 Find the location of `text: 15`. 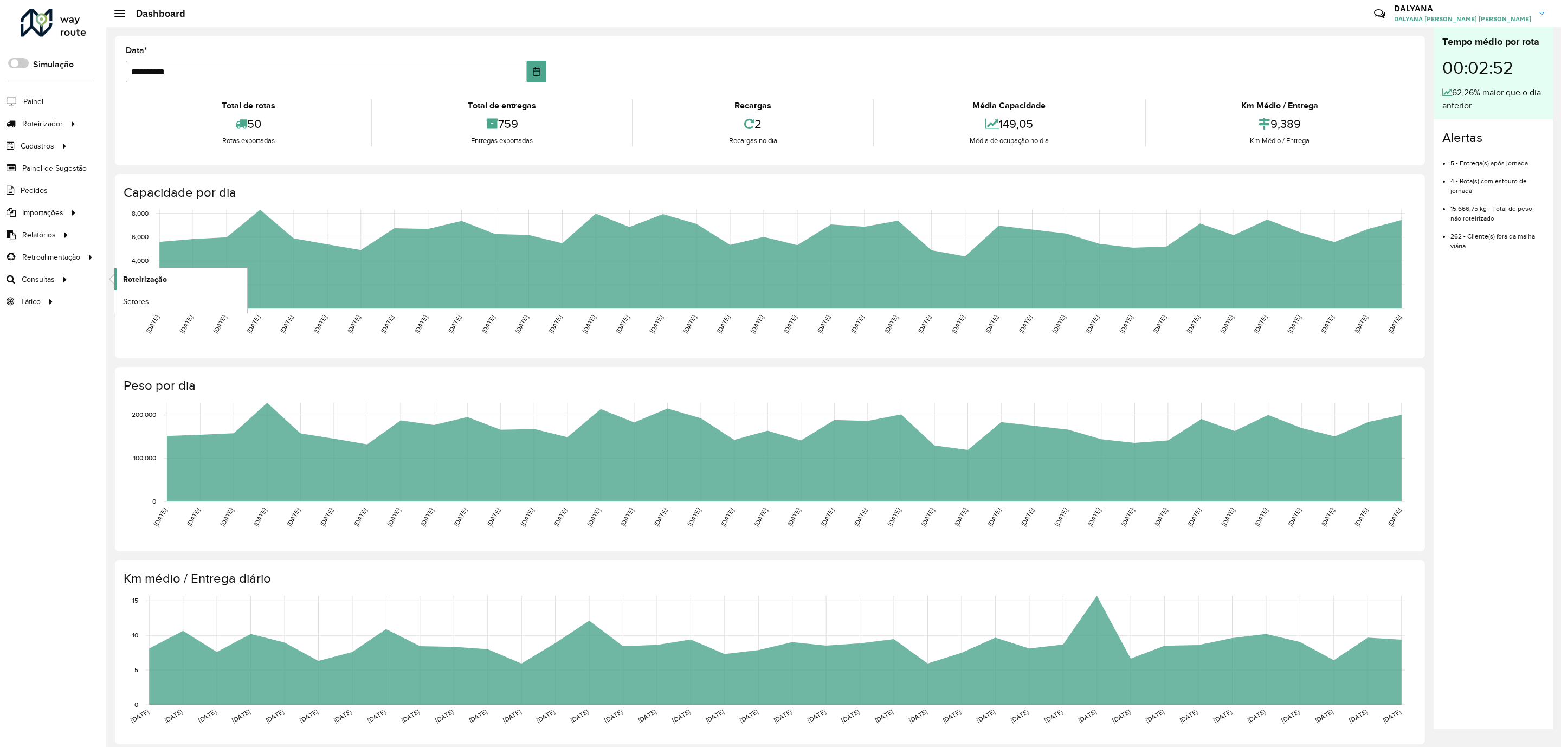

text: 15 is located at coordinates (135, 600).